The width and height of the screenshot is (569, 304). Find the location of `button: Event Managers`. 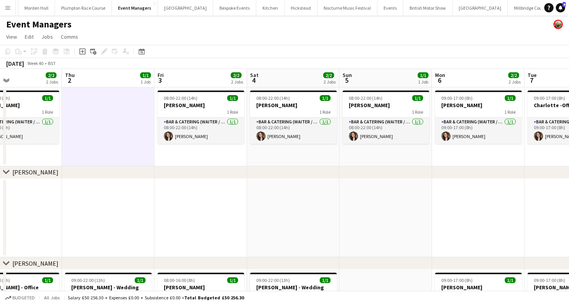

button: Event Managers is located at coordinates (135, 8).